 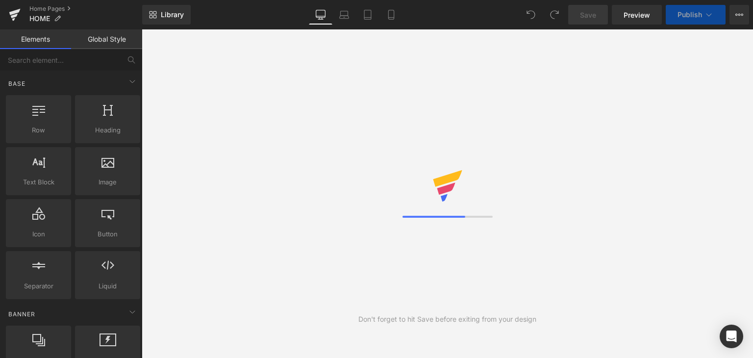 What do you see at coordinates (637, 15) in the screenshot?
I see `span: Preview` at bounding box center [637, 15].